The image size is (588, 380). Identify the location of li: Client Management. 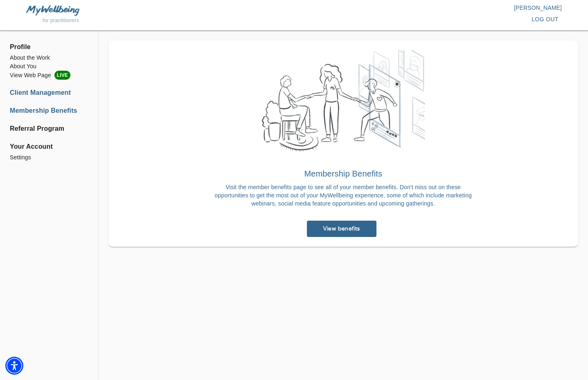
(49, 93).